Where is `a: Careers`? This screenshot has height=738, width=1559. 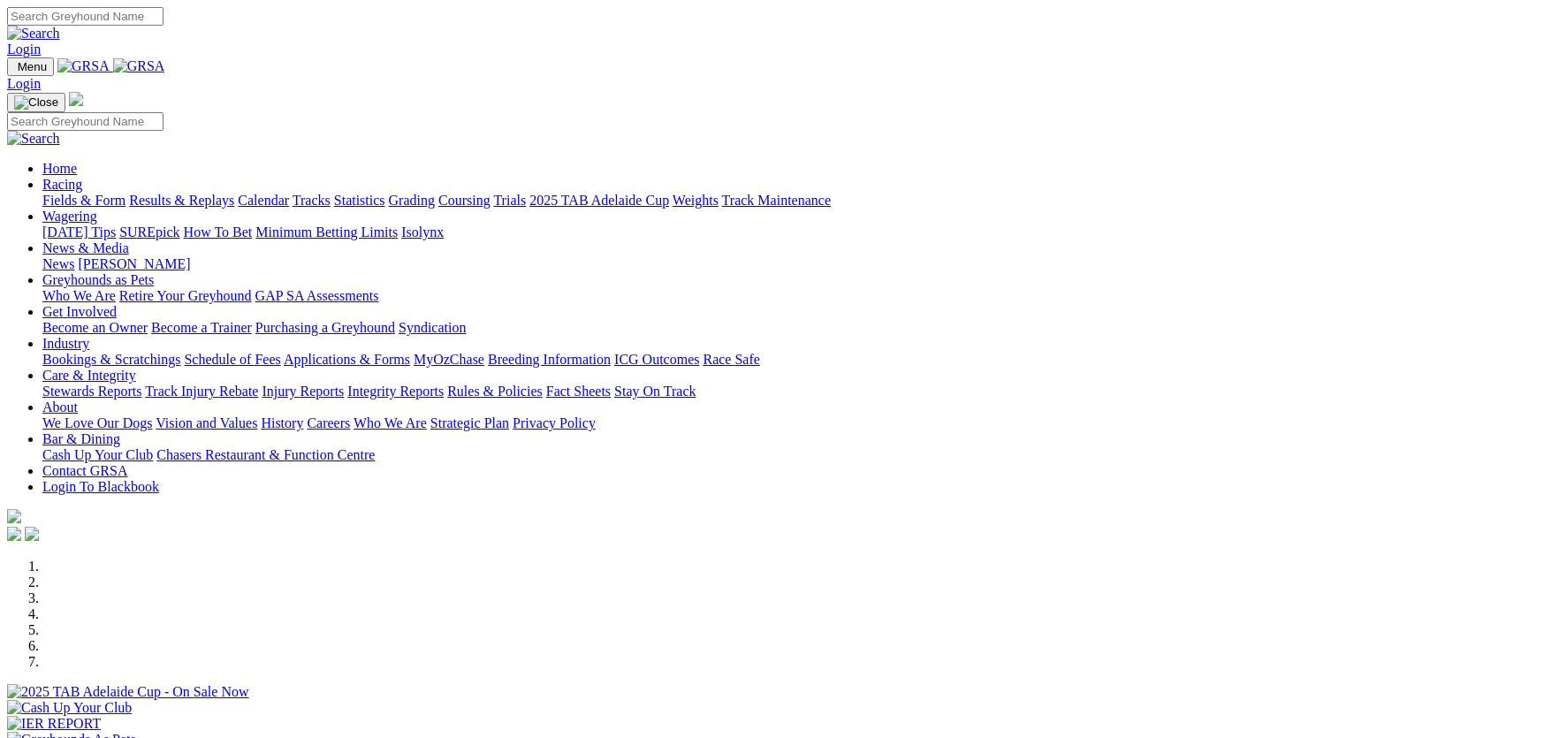
a: Careers is located at coordinates (328, 423).